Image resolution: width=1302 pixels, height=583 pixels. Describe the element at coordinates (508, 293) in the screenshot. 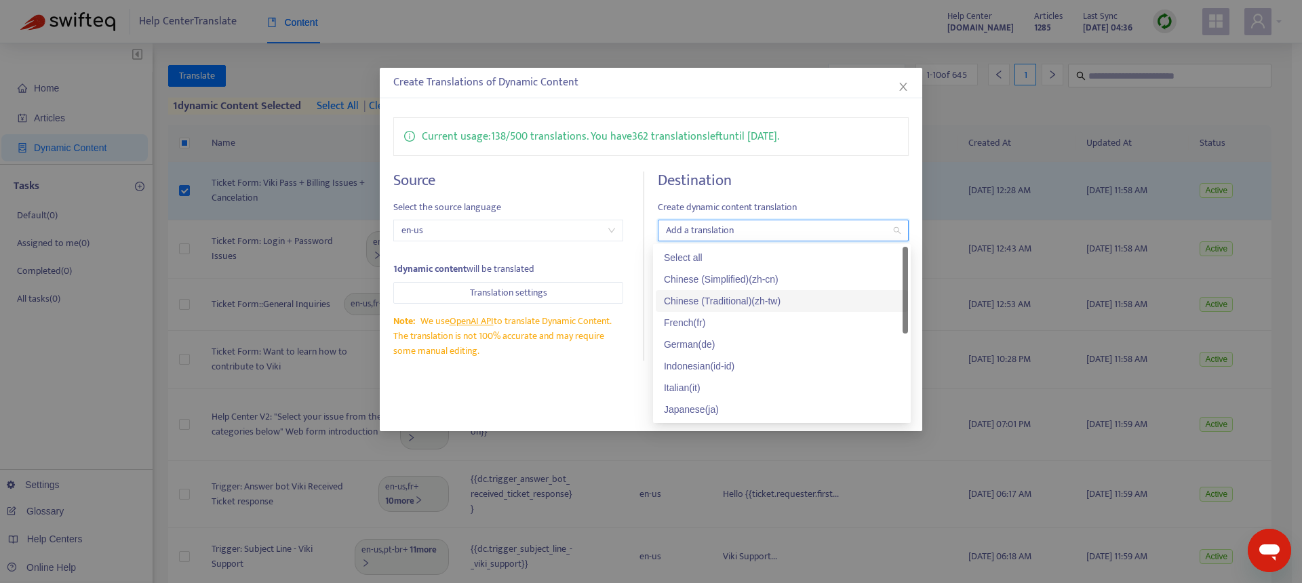

I see `button: Translation settings` at that location.